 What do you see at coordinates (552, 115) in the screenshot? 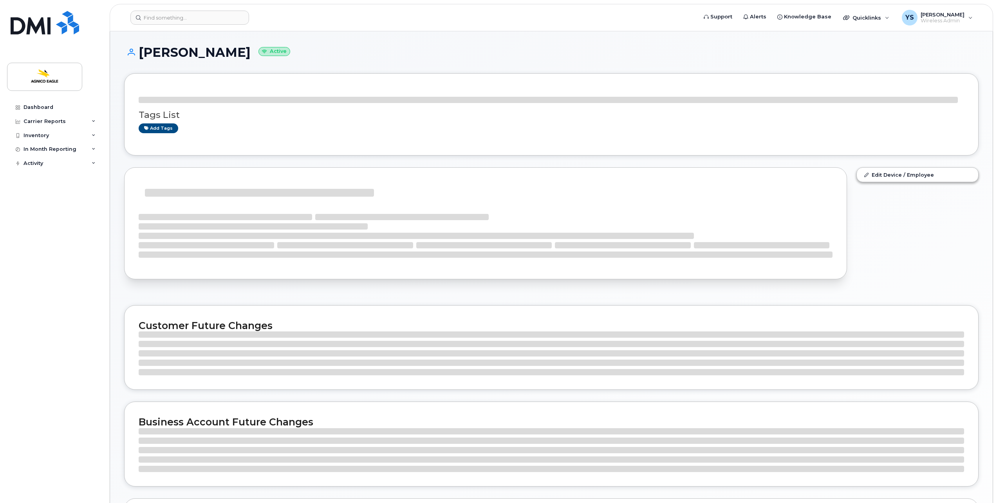
I see `h3: Tags List` at bounding box center [552, 115].